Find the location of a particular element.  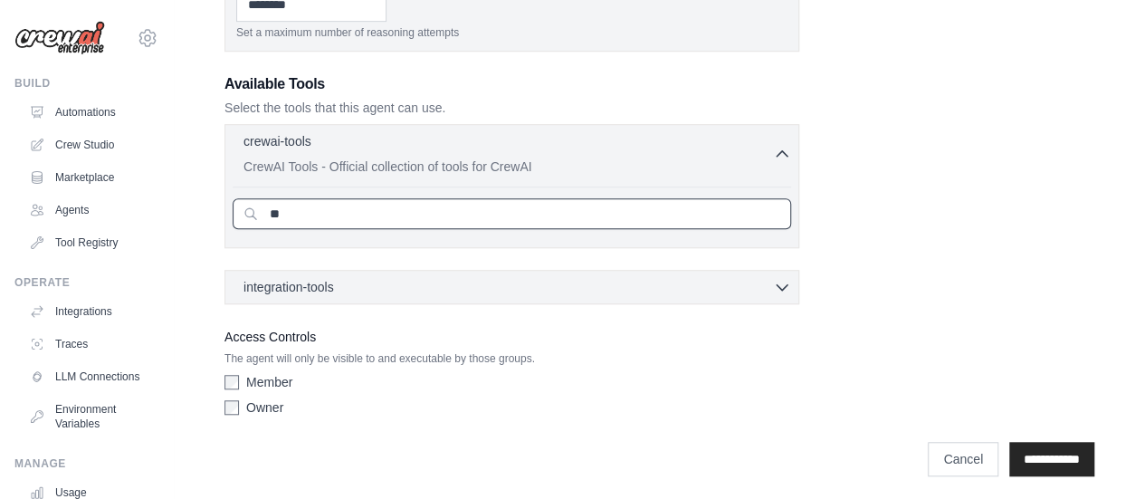

a: Environment Variables is located at coordinates (90, 416).